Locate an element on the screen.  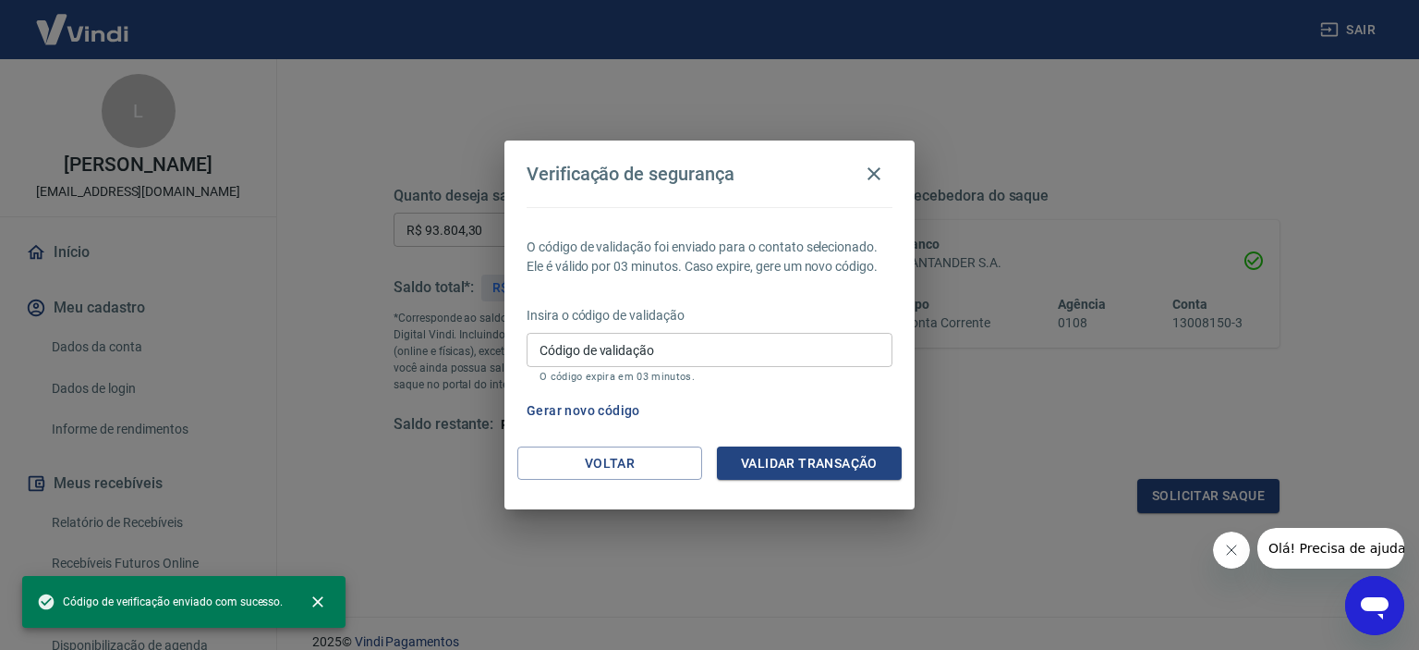
button: Voltar is located at coordinates (610, 463).